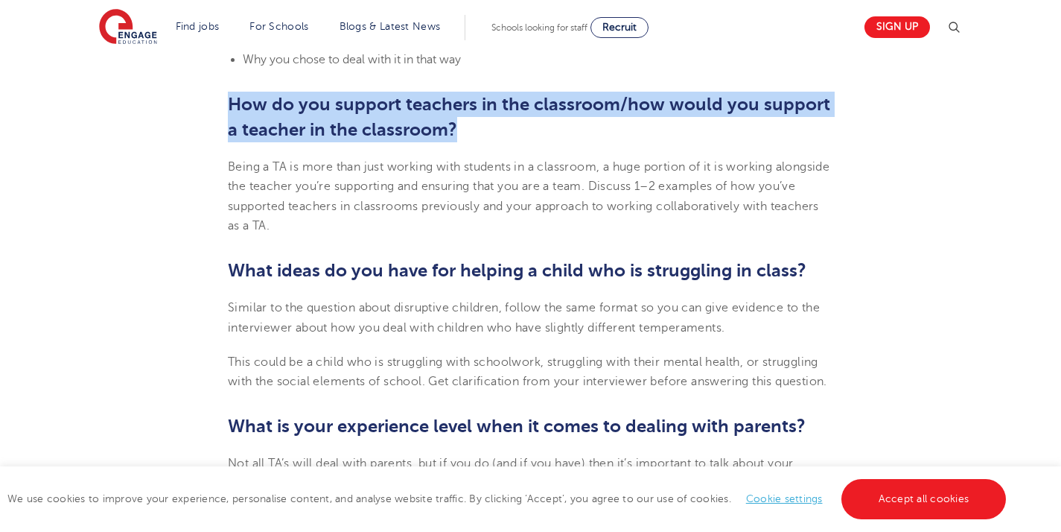 The width and height of the screenshot is (1061, 532). What do you see at coordinates (352, 60) in the screenshot?
I see `span: Why you chose to deal with it in that way` at bounding box center [352, 60].